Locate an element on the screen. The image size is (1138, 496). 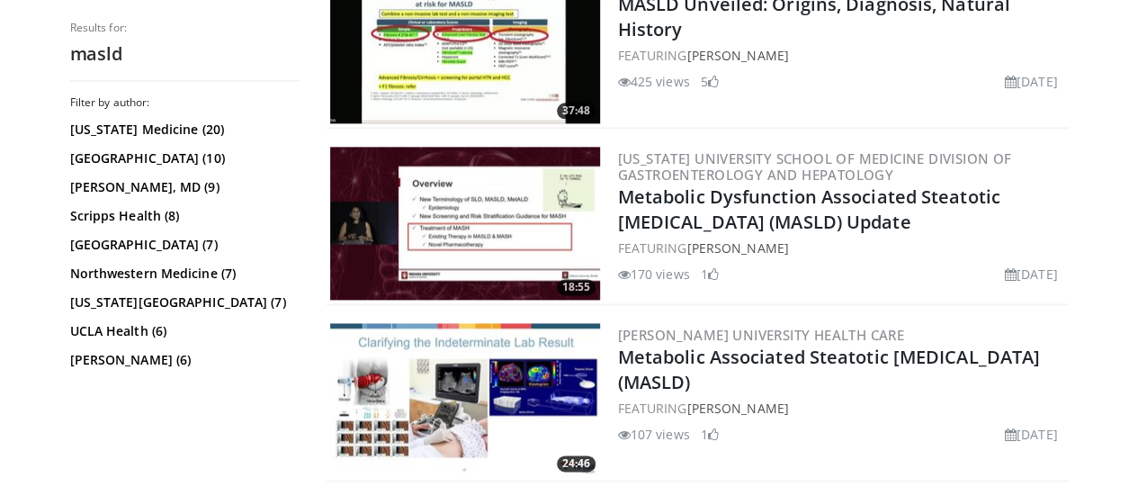
span: 24:46 is located at coordinates (576, 463).